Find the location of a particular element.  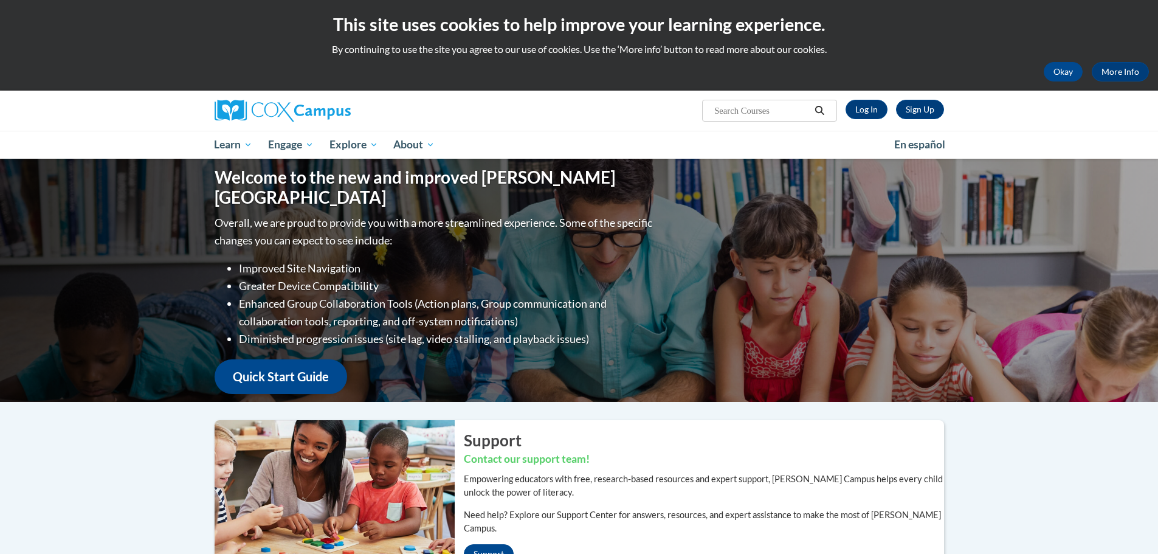

span: About is located at coordinates (414, 145).